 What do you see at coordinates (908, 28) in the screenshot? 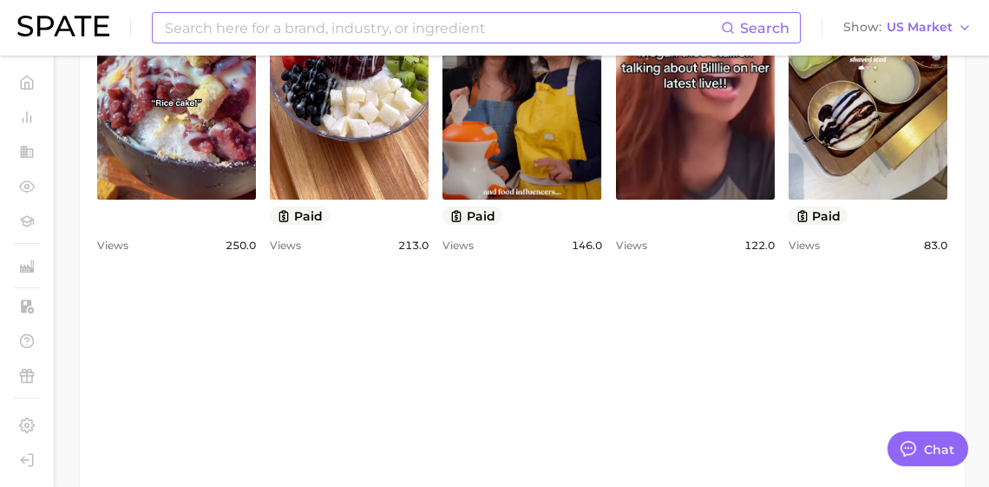
I see `button: ShowUS Market` at bounding box center [908, 28].